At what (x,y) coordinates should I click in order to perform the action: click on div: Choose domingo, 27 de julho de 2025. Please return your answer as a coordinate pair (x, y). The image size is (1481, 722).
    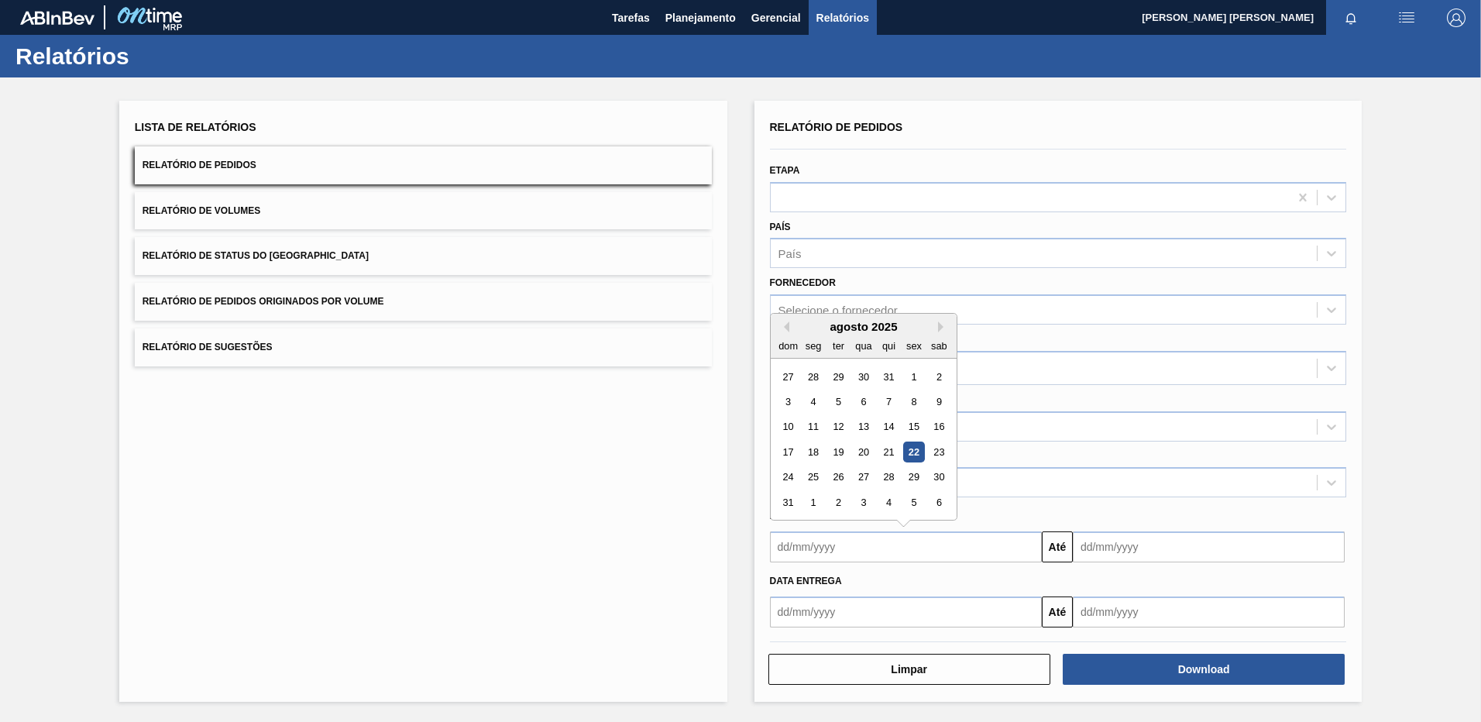
    Looking at the image, I should click on (788, 376).